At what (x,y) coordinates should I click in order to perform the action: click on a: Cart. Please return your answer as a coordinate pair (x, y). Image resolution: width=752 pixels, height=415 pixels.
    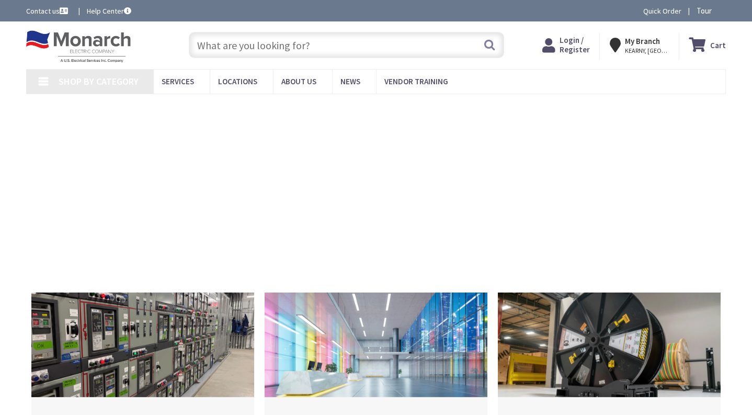
    Looking at the image, I should click on (708, 45).